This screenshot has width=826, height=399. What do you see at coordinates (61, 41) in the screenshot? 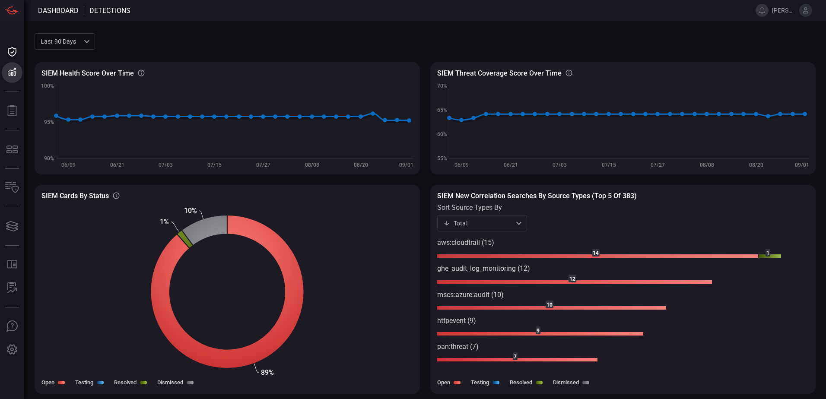
I see `p: Last 90 days` at bounding box center [61, 41].